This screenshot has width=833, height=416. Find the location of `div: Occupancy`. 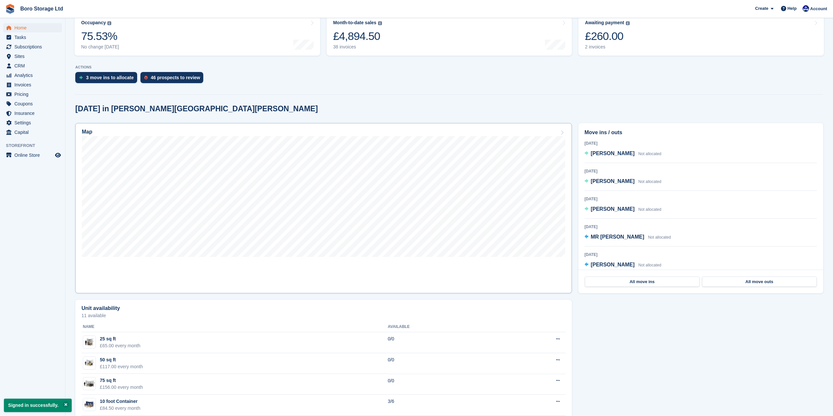

div: Occupancy is located at coordinates (93, 23).